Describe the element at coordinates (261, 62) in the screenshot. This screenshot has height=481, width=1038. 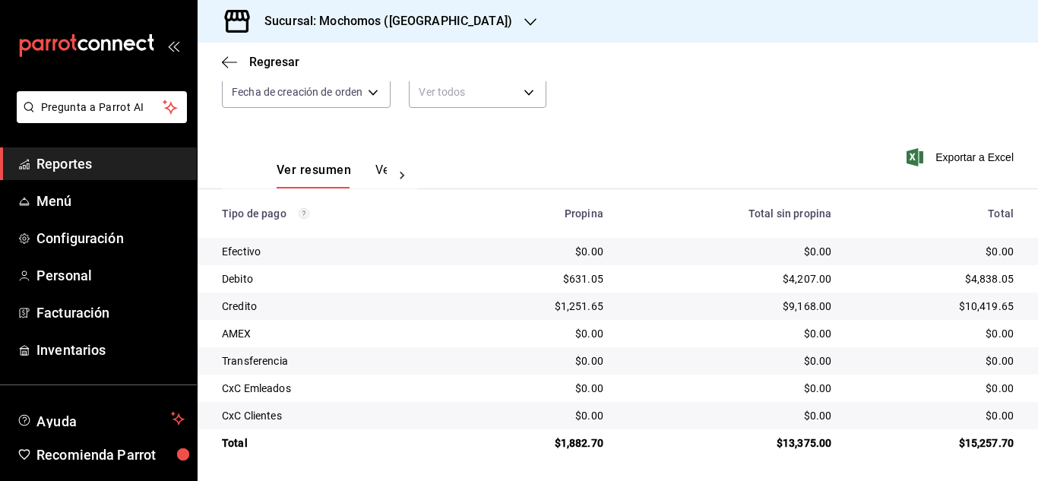
I see `button: Regresar` at that location.